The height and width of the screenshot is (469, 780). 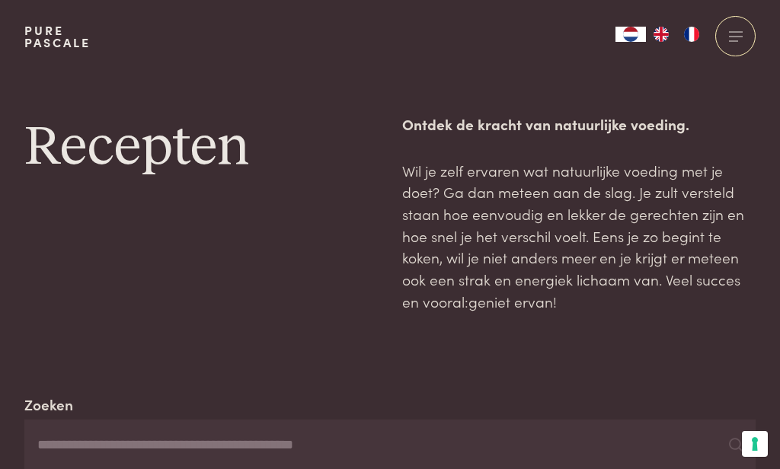 I want to click on a: FR, so click(x=691, y=34).